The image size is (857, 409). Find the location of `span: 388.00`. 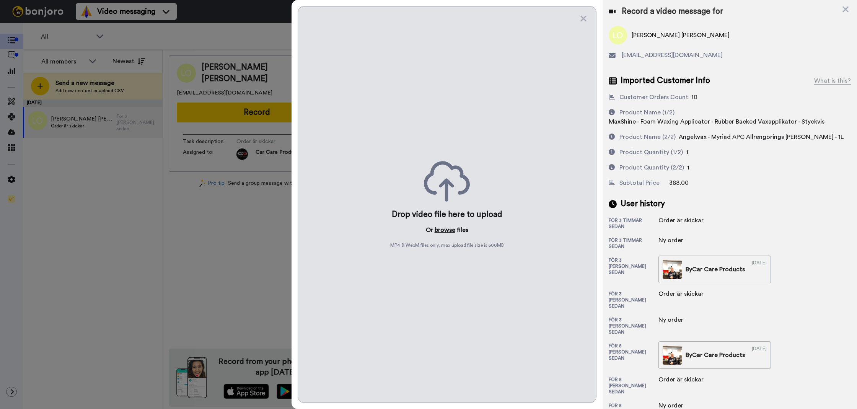

span: 388.00 is located at coordinates (679, 183).